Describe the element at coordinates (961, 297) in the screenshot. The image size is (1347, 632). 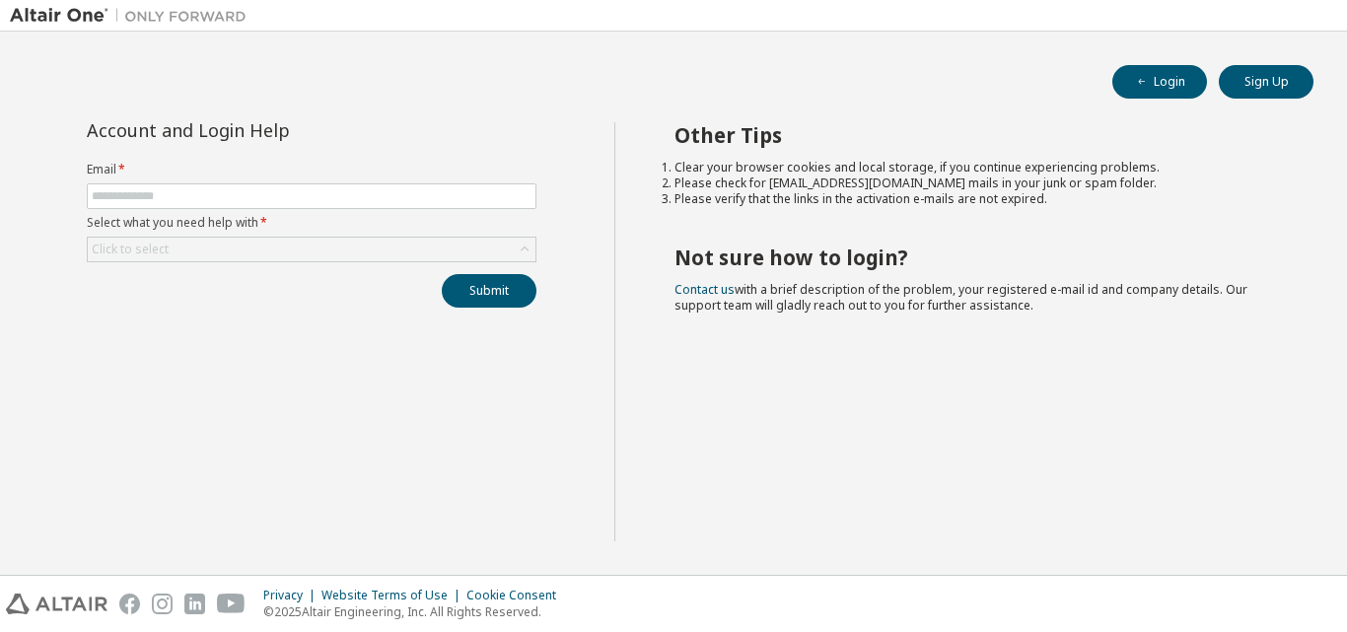
I see `span: with a brief description of the problem, your registered e-mail id and company details. Our suppo...` at that location.